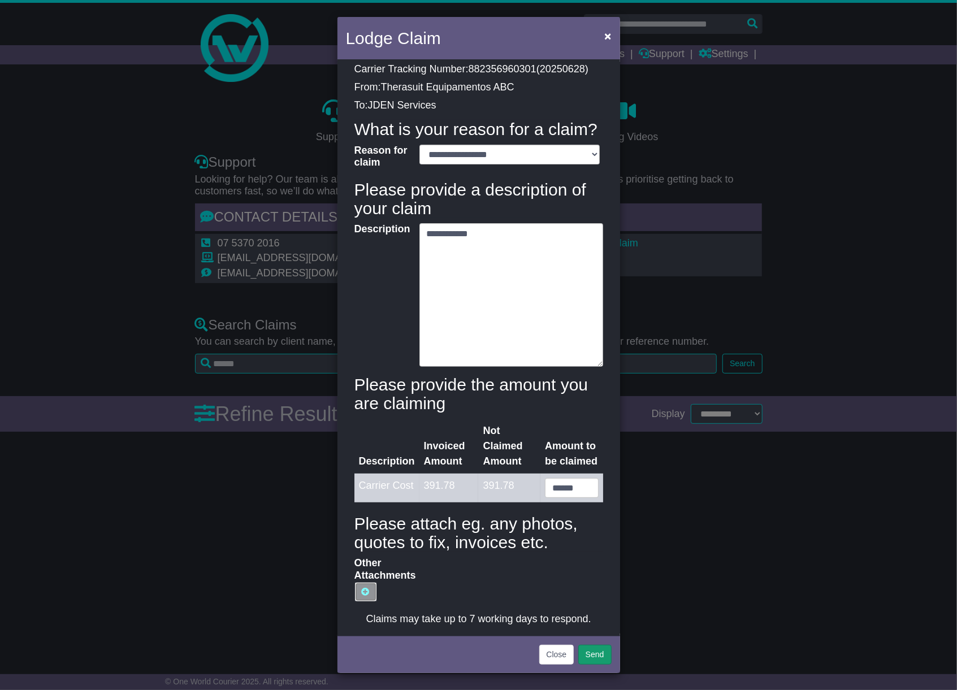 The height and width of the screenshot is (690, 957). Describe the element at coordinates (479, 70) in the screenshot. I see `p: Carrier Tracking Number: ( )` at that location.